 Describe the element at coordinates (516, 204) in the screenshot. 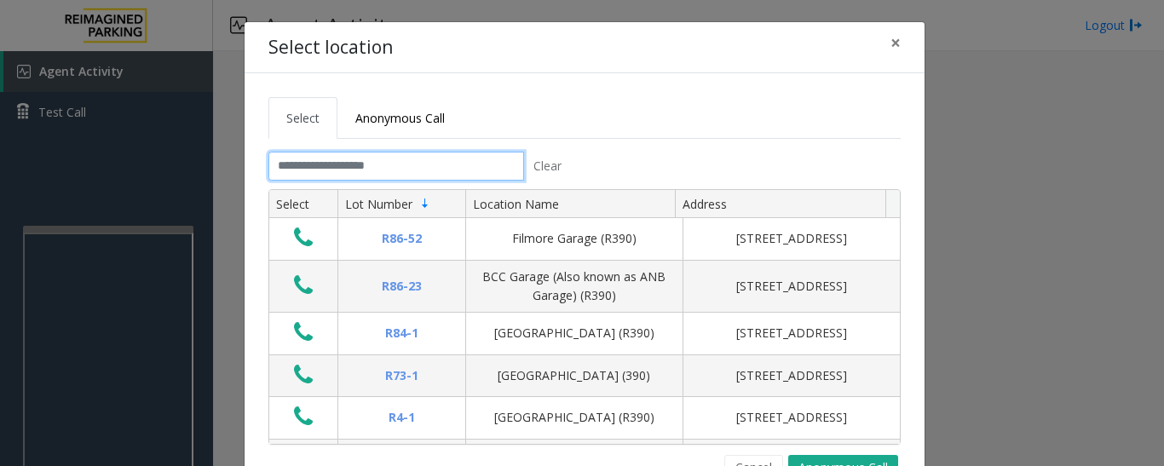

I see `span: Location Name` at that location.